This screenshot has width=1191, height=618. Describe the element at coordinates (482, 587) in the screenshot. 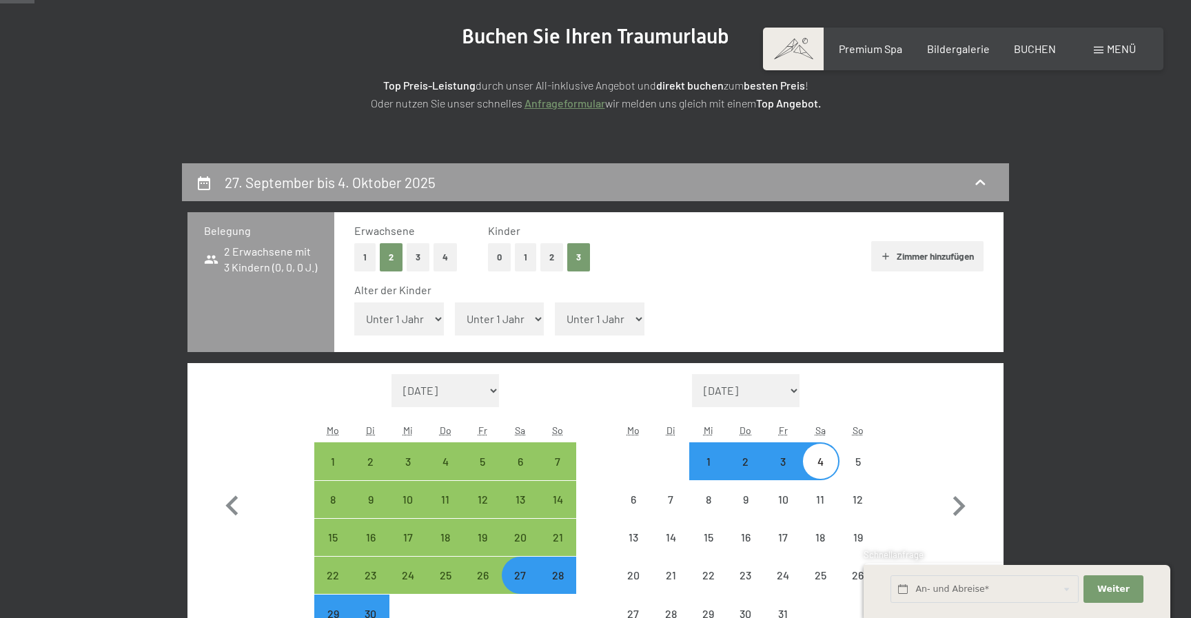

I see `div: 26` at that location.